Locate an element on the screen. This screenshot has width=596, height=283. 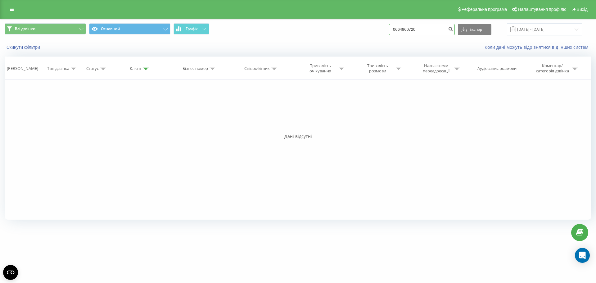
div: Тип дзвінка is located at coordinates (58, 68).